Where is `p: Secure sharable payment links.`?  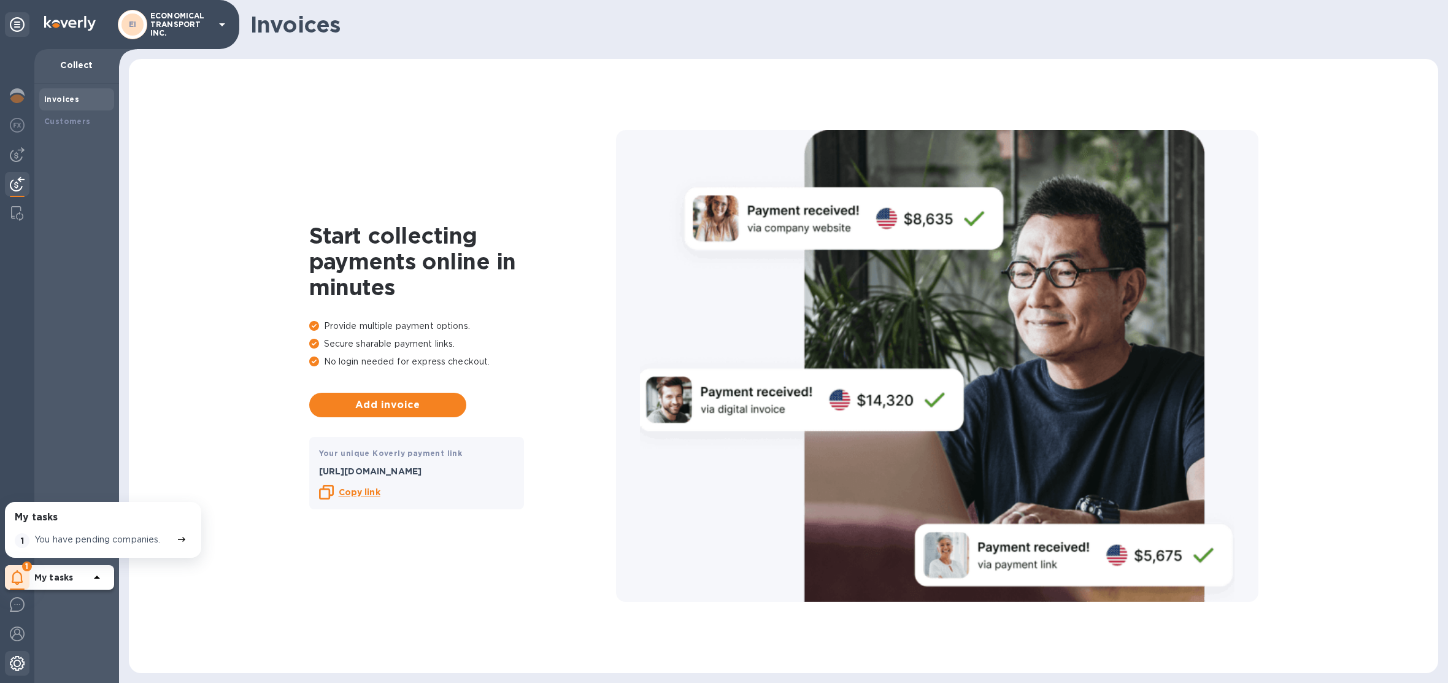
p: Secure sharable payment links. is located at coordinates (463, 344).